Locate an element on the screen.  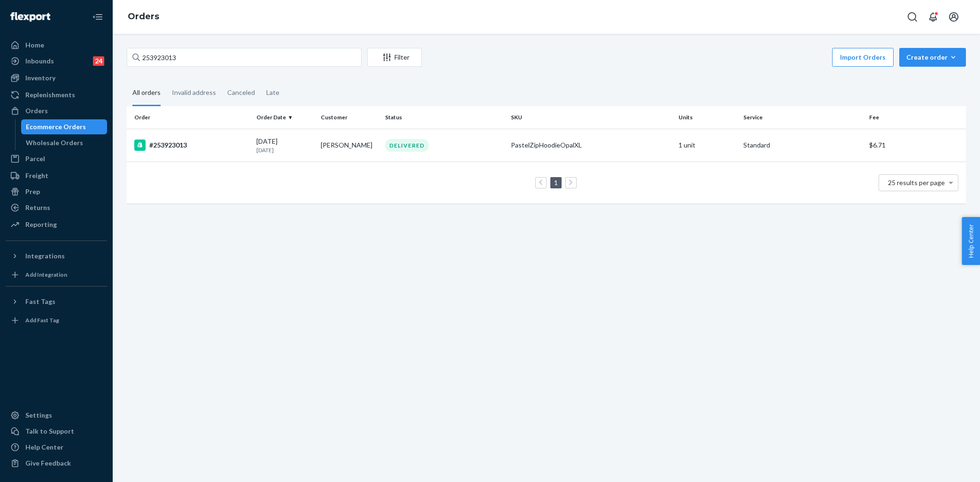
div: Filter is located at coordinates (394, 57).